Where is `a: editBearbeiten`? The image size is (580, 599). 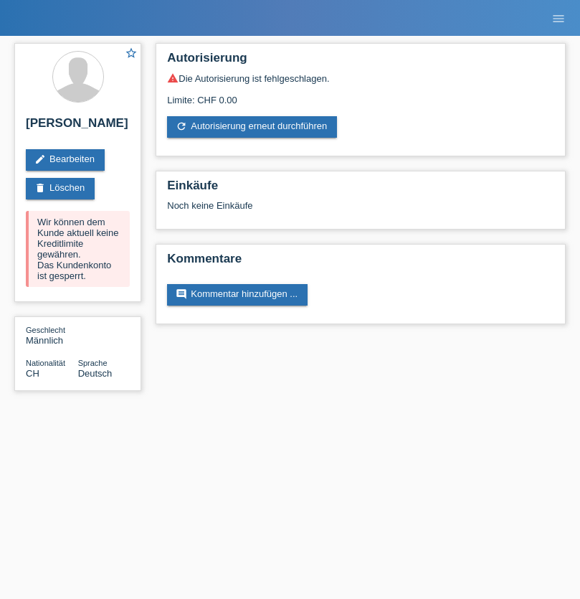 a: editBearbeiten is located at coordinates (65, 160).